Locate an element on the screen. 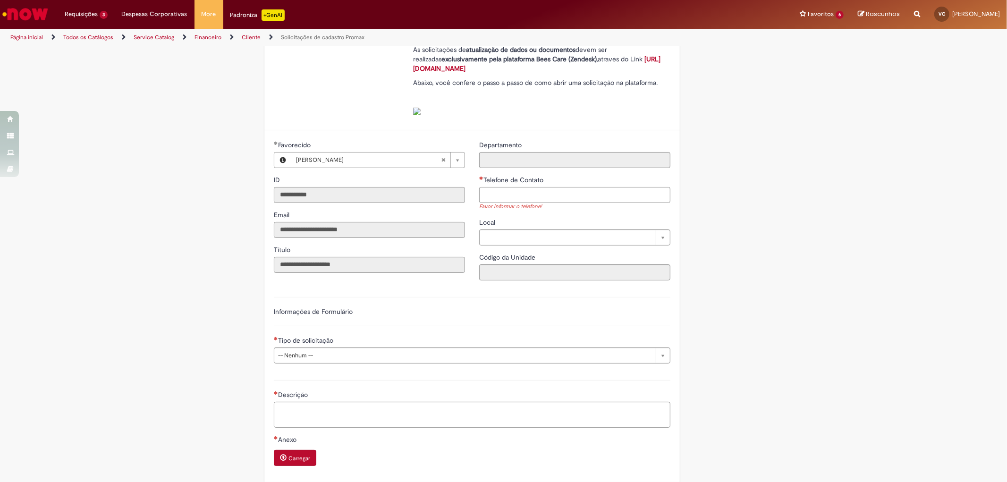 Image resolution: width=1007 pixels, height=482 pixels. span: Somente leitura - Título is located at coordinates (283, 250).